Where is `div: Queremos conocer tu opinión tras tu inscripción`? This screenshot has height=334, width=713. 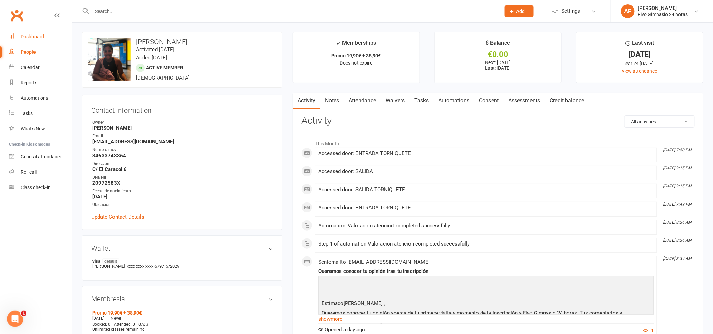
div: Queremos conocer tu opinión tras tu inscripción is located at coordinates (486, 271).